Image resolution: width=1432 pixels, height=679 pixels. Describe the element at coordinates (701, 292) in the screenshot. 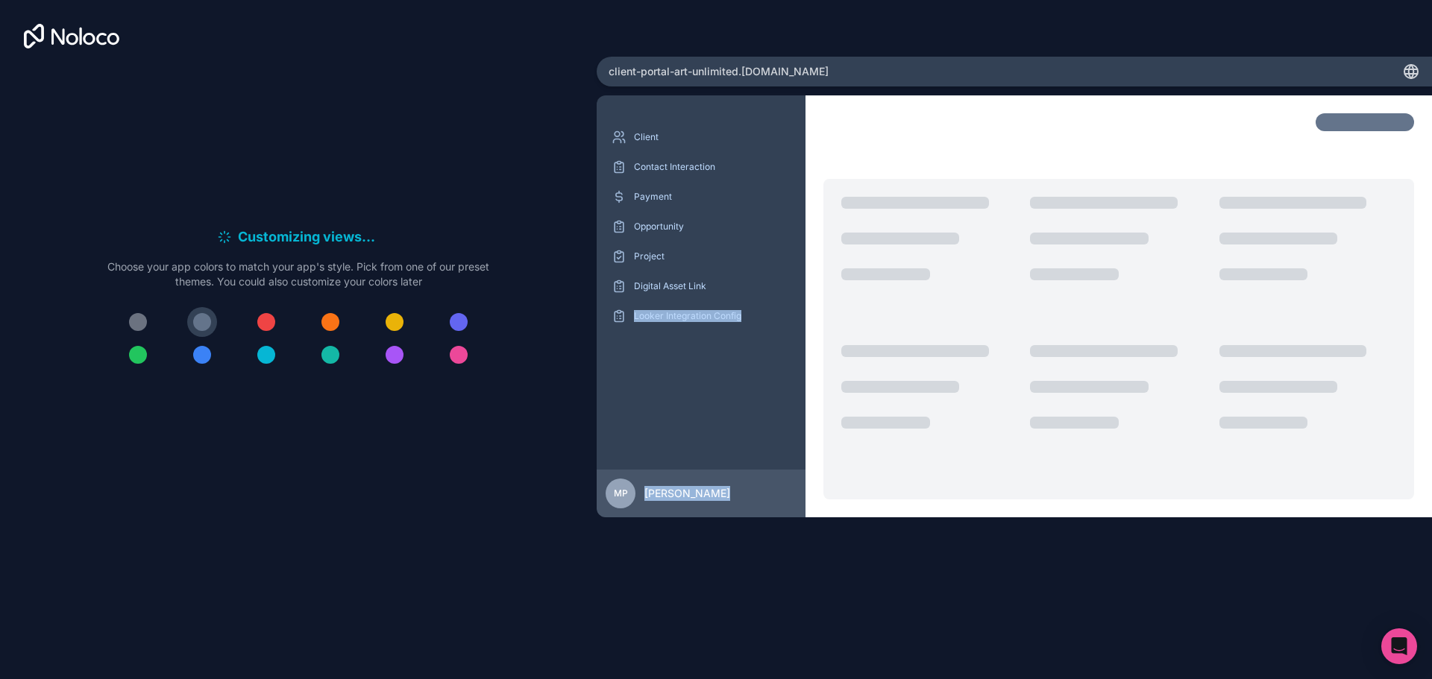

I see `div: scrollable content` at that location.